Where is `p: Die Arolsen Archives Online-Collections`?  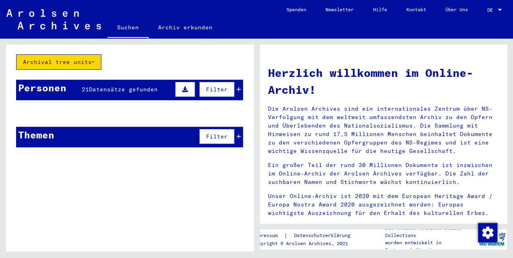 p: Die Arolsen Archives Online-Collections is located at coordinates (430, 232).